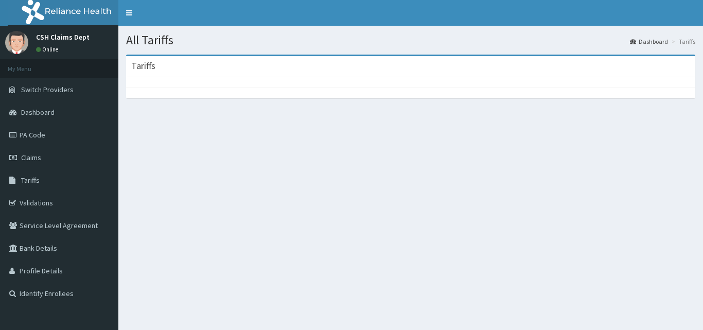 The image size is (703, 330). I want to click on span: Tariffs, so click(30, 180).